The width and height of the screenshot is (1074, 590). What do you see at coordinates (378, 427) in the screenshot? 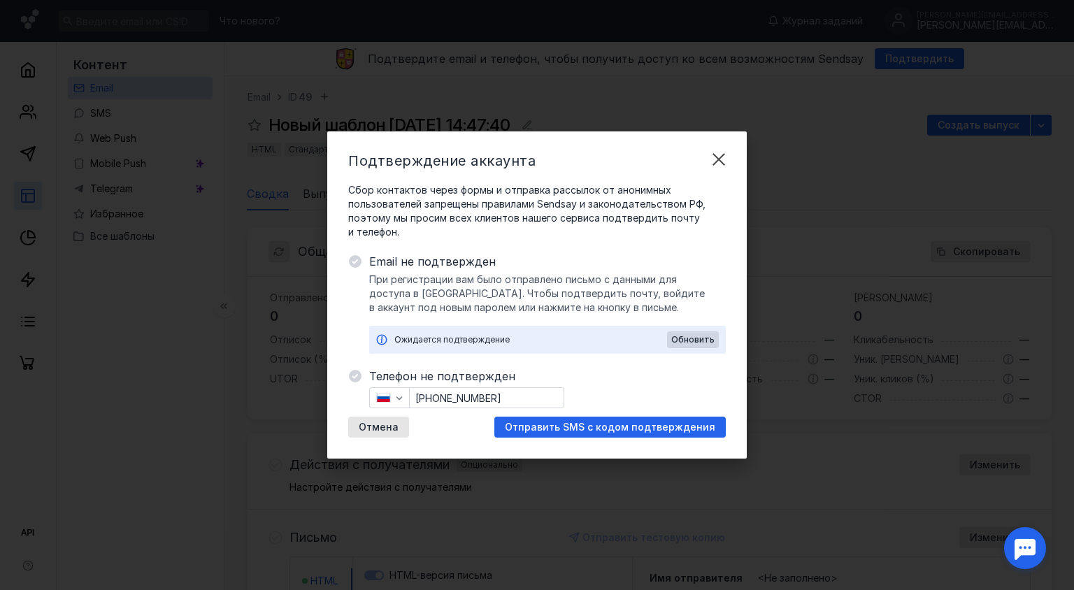
I see `span: Отмена` at bounding box center [378, 427].